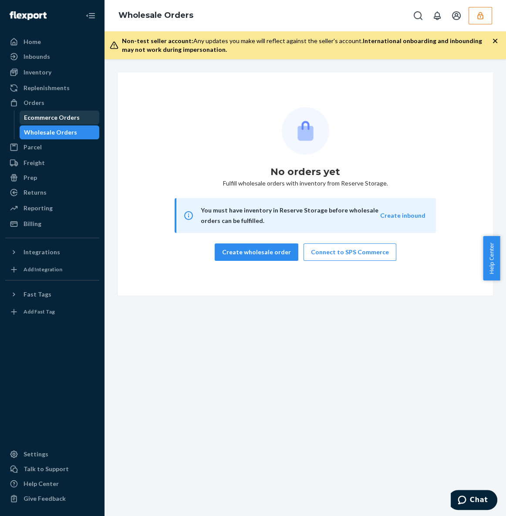  I want to click on button: Give Feedback, so click(52, 499).